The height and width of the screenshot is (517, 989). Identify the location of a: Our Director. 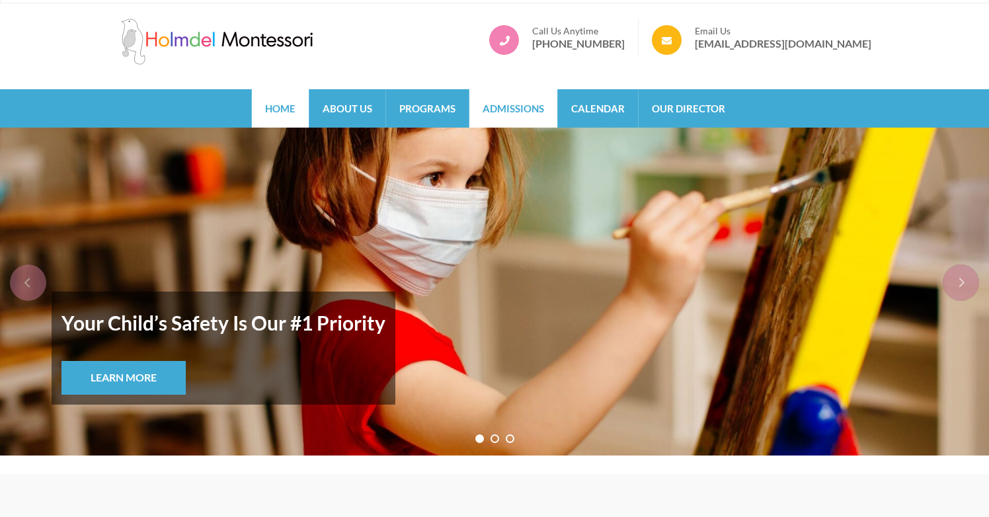
(688, 108).